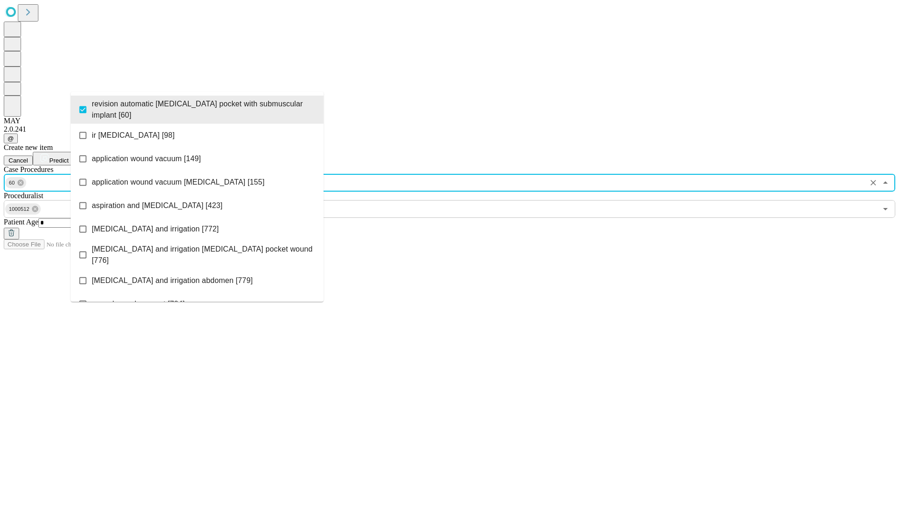 The height and width of the screenshot is (506, 899). Describe the element at coordinates (146, 159) in the screenshot. I see `span: application wound vacuum [149]` at that location.